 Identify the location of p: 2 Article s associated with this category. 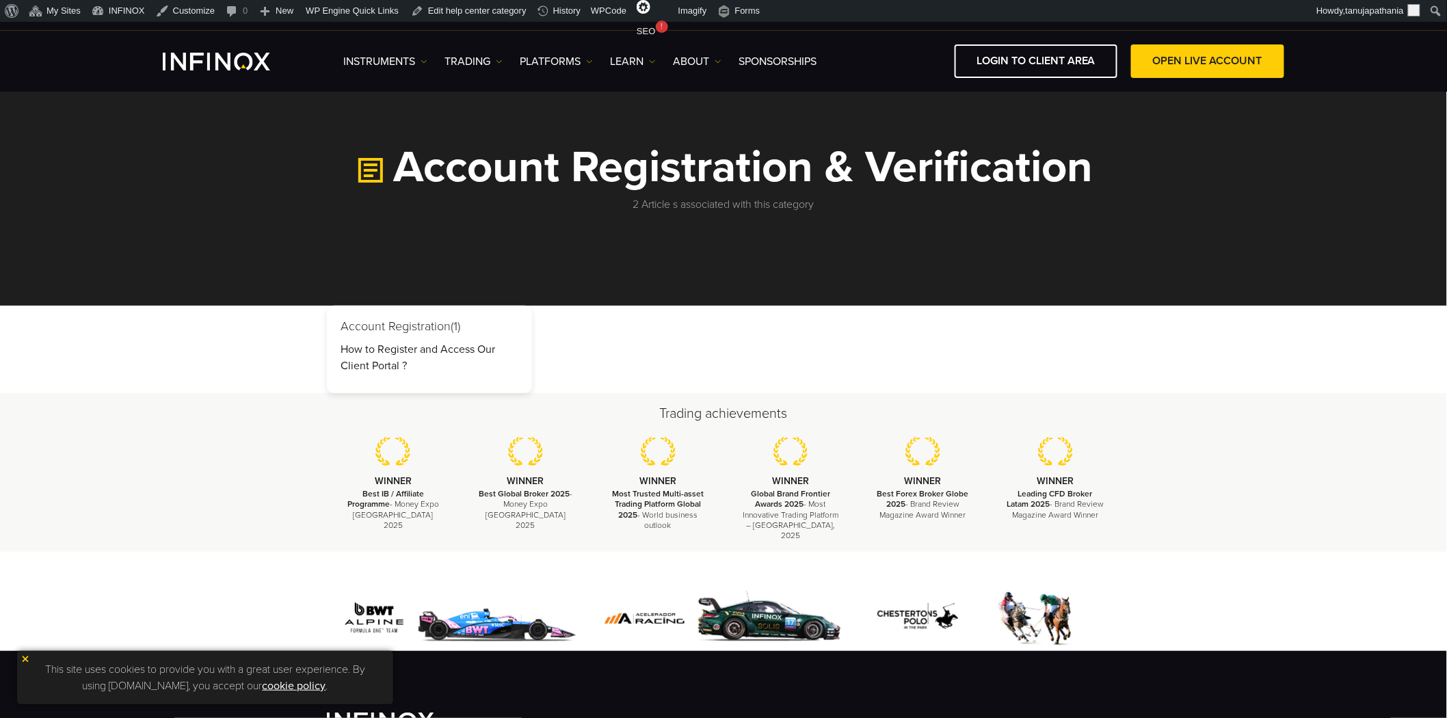
(723, 204).